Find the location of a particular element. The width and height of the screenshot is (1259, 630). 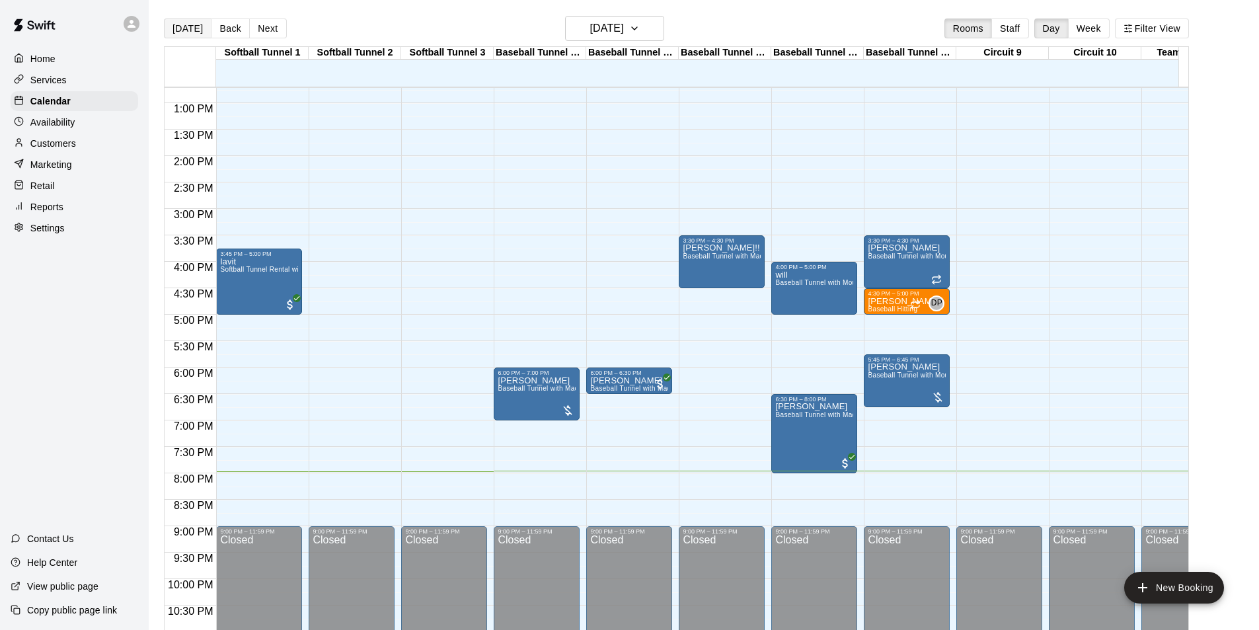

button: Next is located at coordinates (268, 28).